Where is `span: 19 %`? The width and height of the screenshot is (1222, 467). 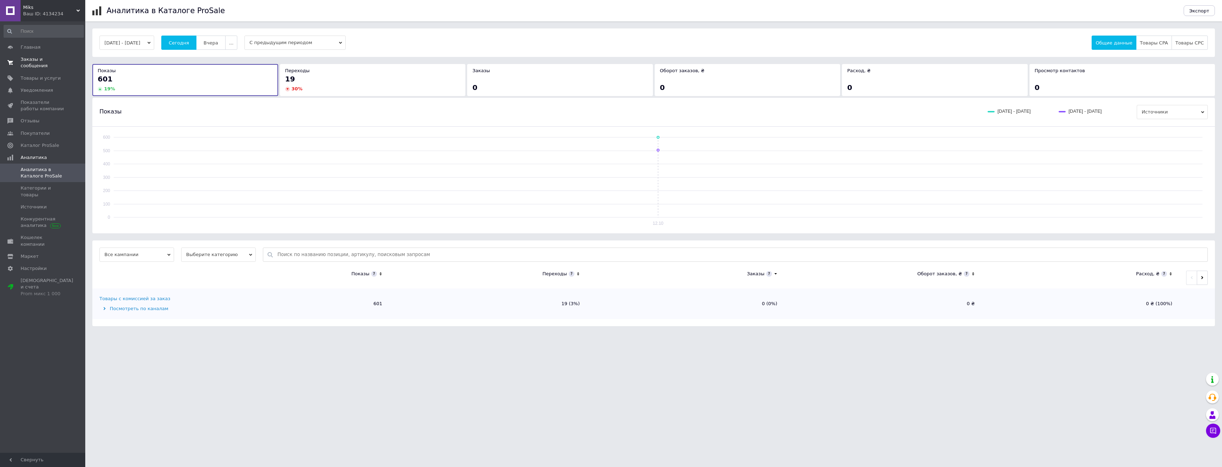
span: 19 % is located at coordinates (109, 88).